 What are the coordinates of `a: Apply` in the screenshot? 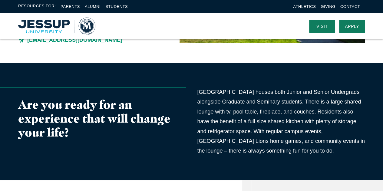 It's located at (351, 26).